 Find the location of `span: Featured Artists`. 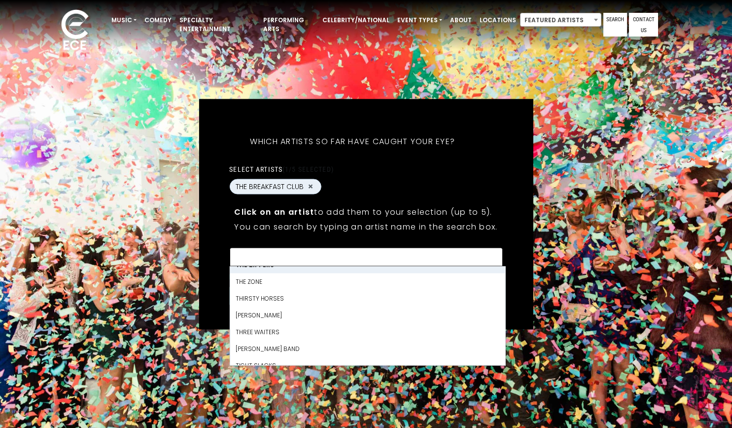

span: Featured Artists is located at coordinates (561, 20).